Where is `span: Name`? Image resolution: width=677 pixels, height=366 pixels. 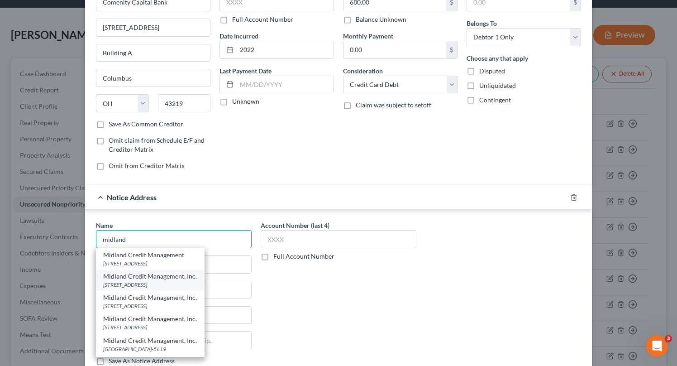
span: Name is located at coordinates (104, 225).